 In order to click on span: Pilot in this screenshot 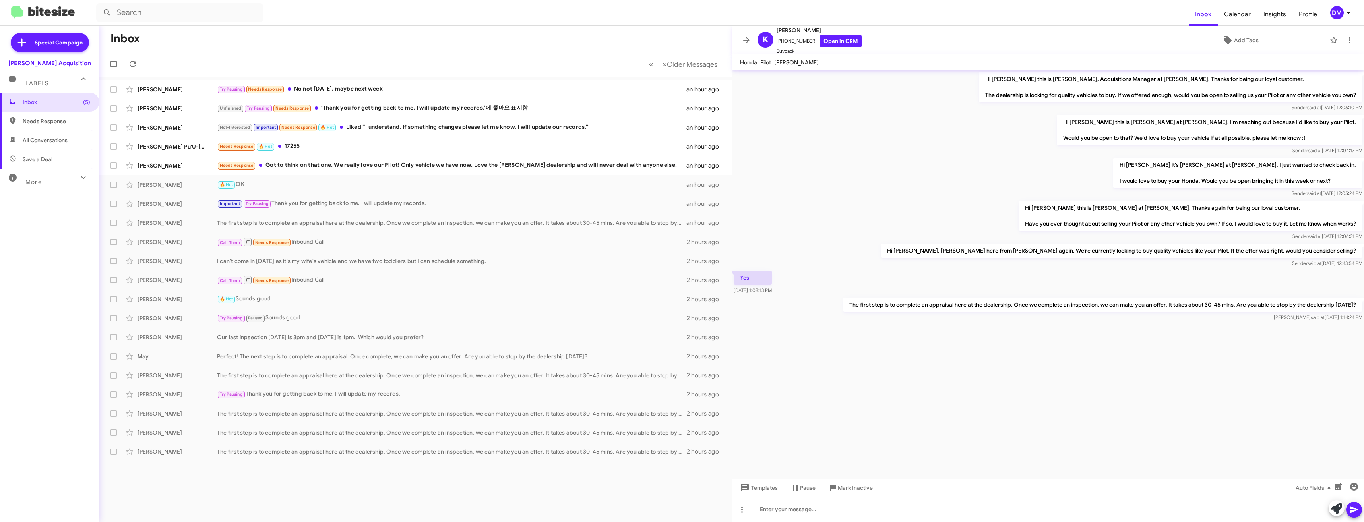, I will do `click(765, 62)`.